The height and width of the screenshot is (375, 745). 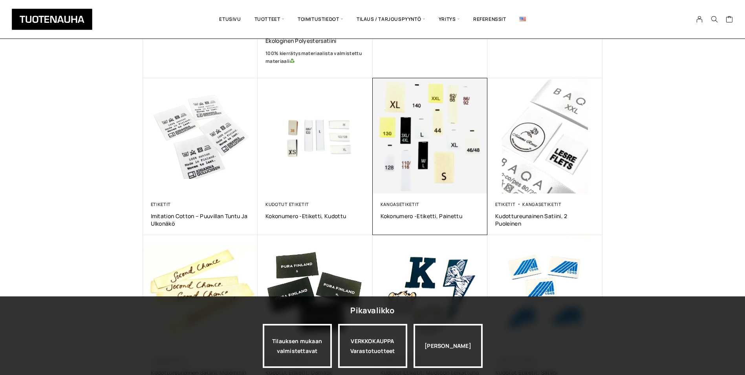 What do you see at coordinates (321, 19) in the screenshot?
I see `span: Toimitustiedot` at bounding box center [321, 19].